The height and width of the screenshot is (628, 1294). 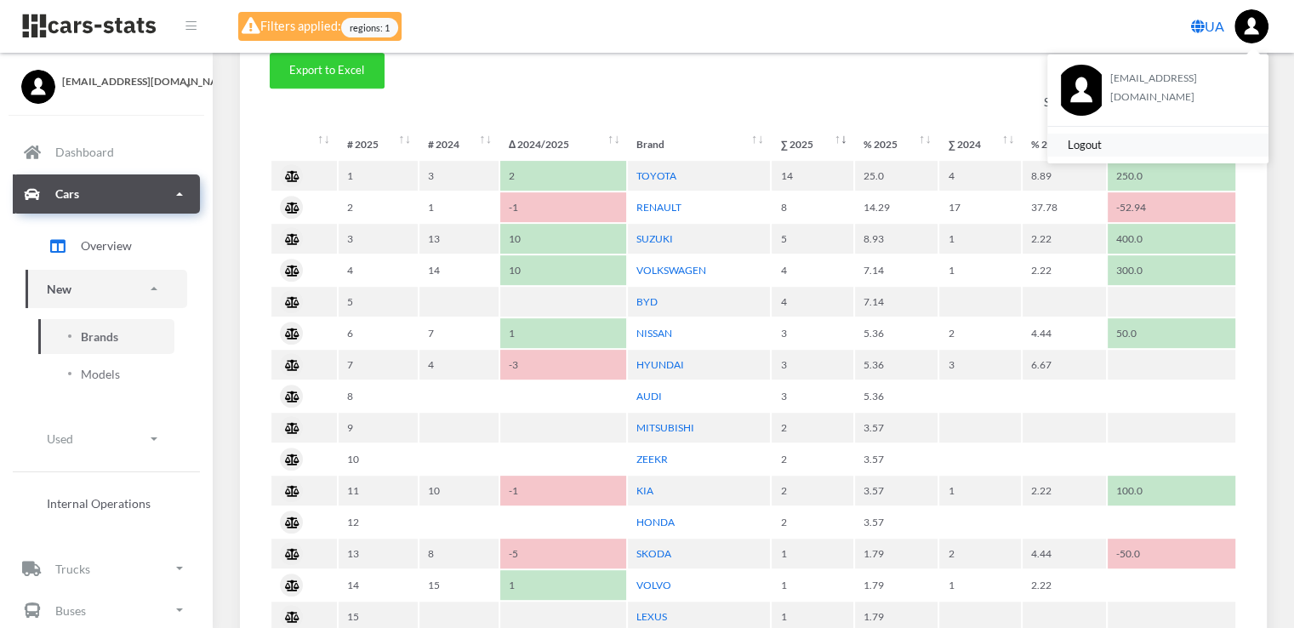 I want to click on td: 6.67, so click(x=1063, y=364).